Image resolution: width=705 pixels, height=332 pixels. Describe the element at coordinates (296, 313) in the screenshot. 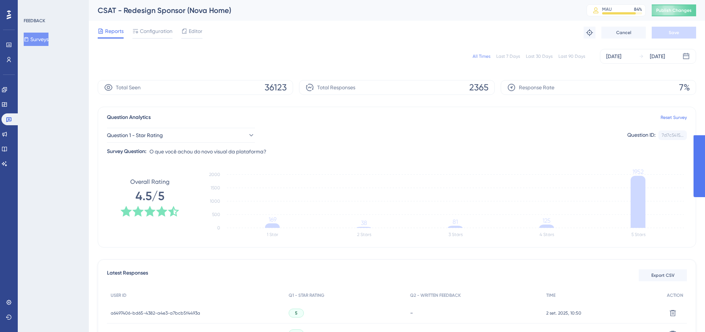

I see `span: 5` at that location.